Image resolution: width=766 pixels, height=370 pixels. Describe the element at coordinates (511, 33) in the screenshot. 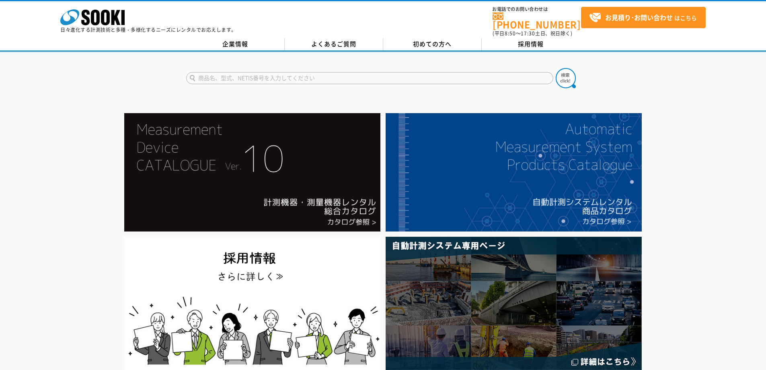

I see `span: 8:50` at that location.